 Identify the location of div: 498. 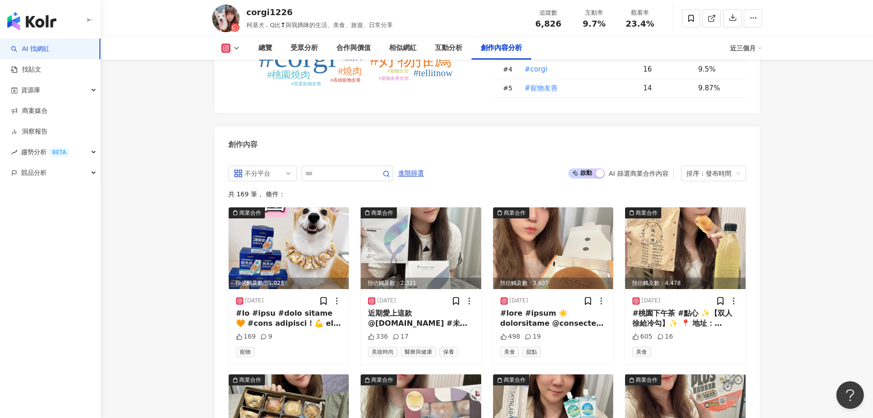
(511, 336).